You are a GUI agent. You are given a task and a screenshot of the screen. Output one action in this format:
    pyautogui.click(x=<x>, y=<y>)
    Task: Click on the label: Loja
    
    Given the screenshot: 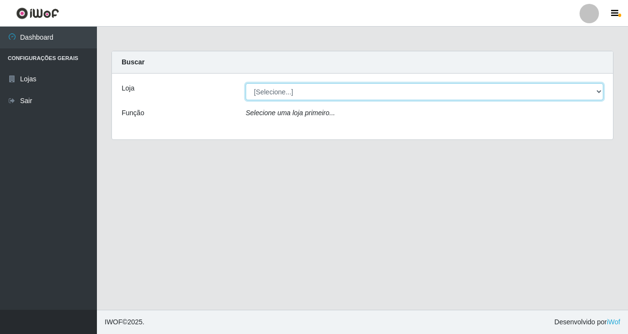 What is the action you would take?
    pyautogui.click(x=128, y=88)
    